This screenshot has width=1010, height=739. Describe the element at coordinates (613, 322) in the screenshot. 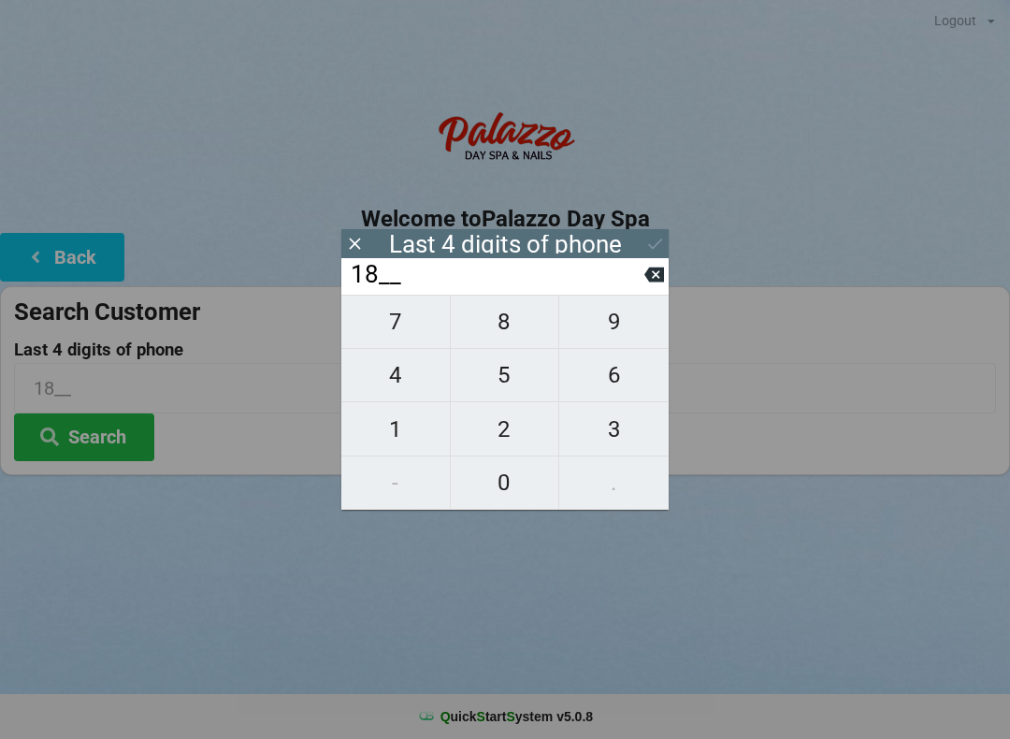

I see `span: 9` at that location.